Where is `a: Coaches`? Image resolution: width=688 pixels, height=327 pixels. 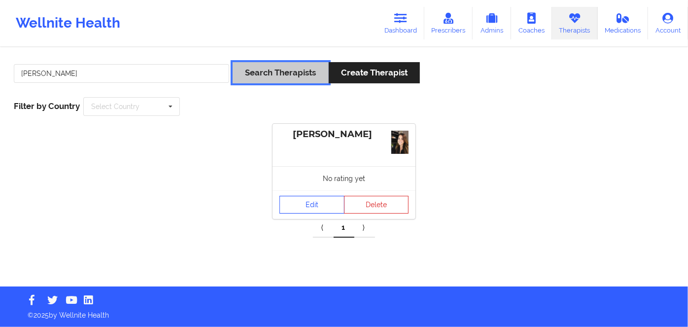 a: Coaches is located at coordinates (531, 23).